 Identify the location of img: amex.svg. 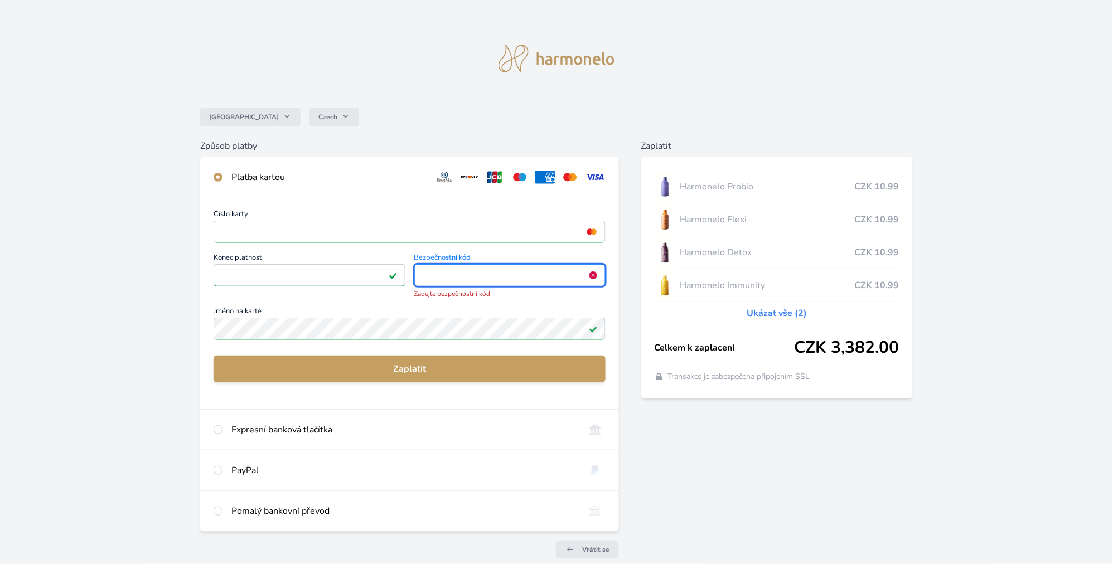
(545, 177).